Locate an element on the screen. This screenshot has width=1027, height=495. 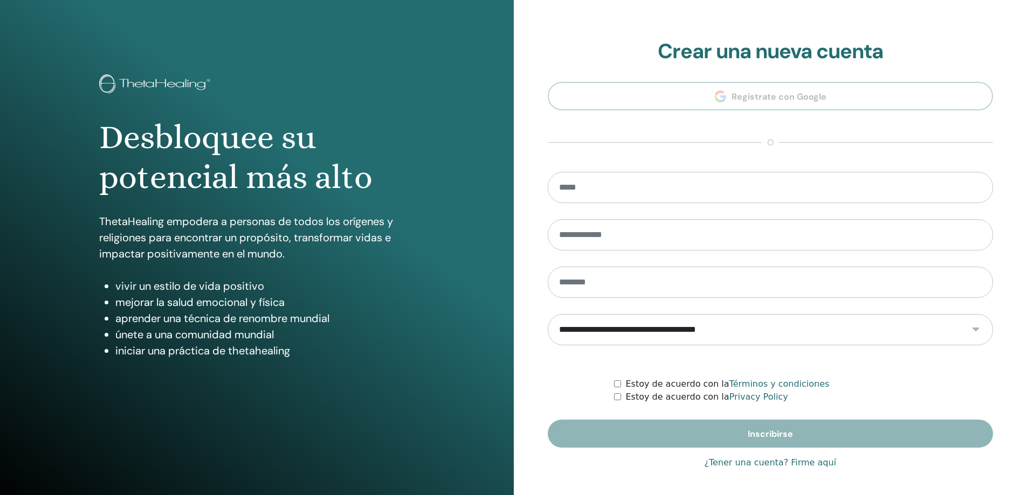
h1: Desbloquee su potencial más alto is located at coordinates (257, 157).